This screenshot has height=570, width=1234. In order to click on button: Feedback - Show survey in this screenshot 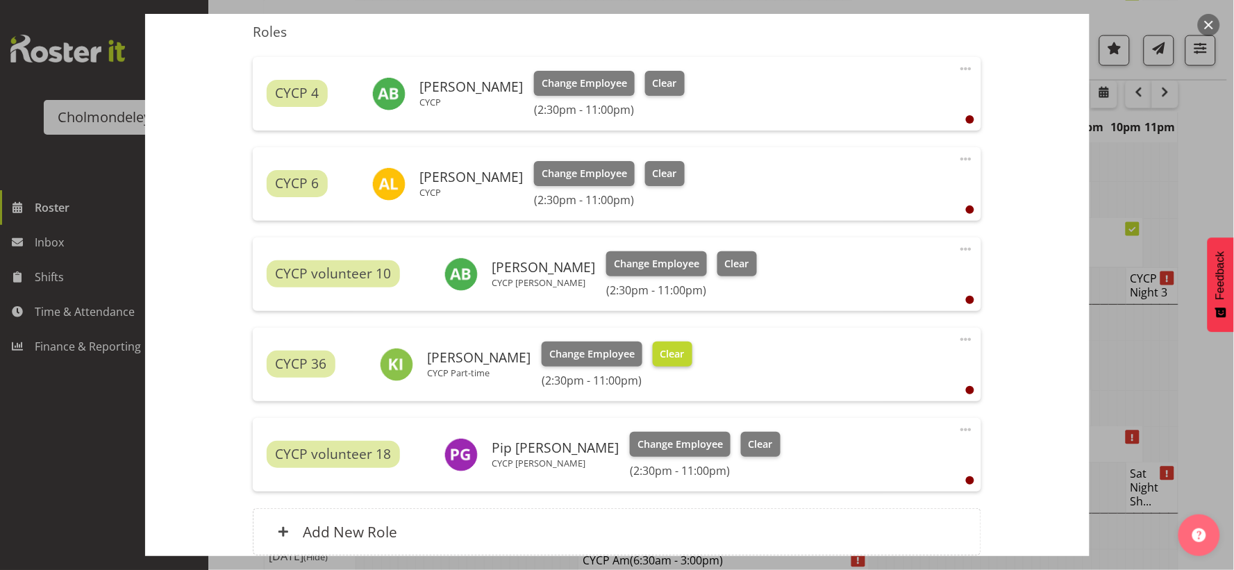, I will do `click(1220, 285)`.